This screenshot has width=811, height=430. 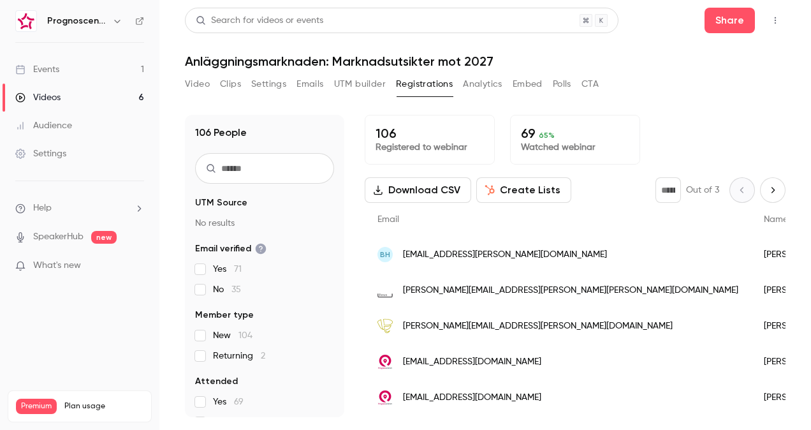 I want to click on span: 2, so click(x=263, y=356).